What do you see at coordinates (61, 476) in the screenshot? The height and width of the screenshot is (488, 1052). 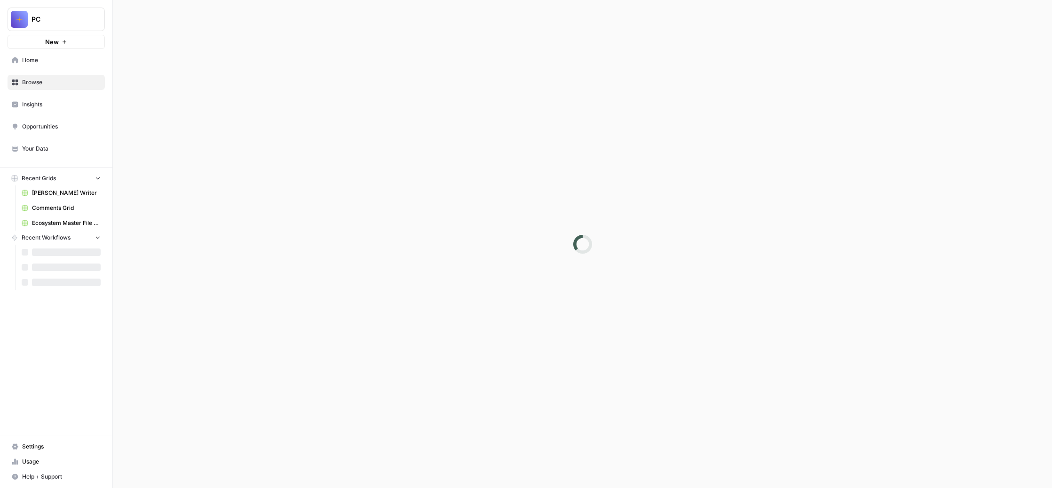 I see `span: Help + Support` at bounding box center [61, 476].